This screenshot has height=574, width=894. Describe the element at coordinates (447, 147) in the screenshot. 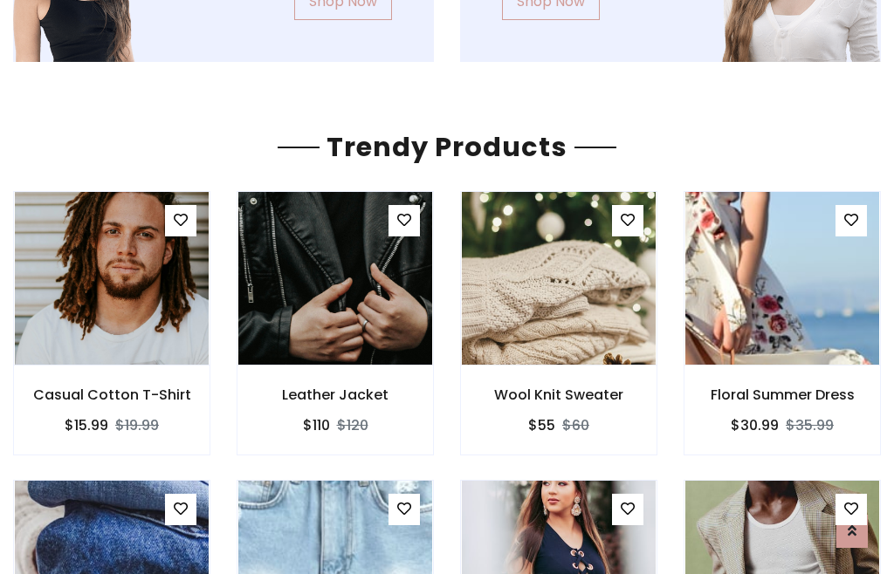

I see `span: Trendy Products` at that location.